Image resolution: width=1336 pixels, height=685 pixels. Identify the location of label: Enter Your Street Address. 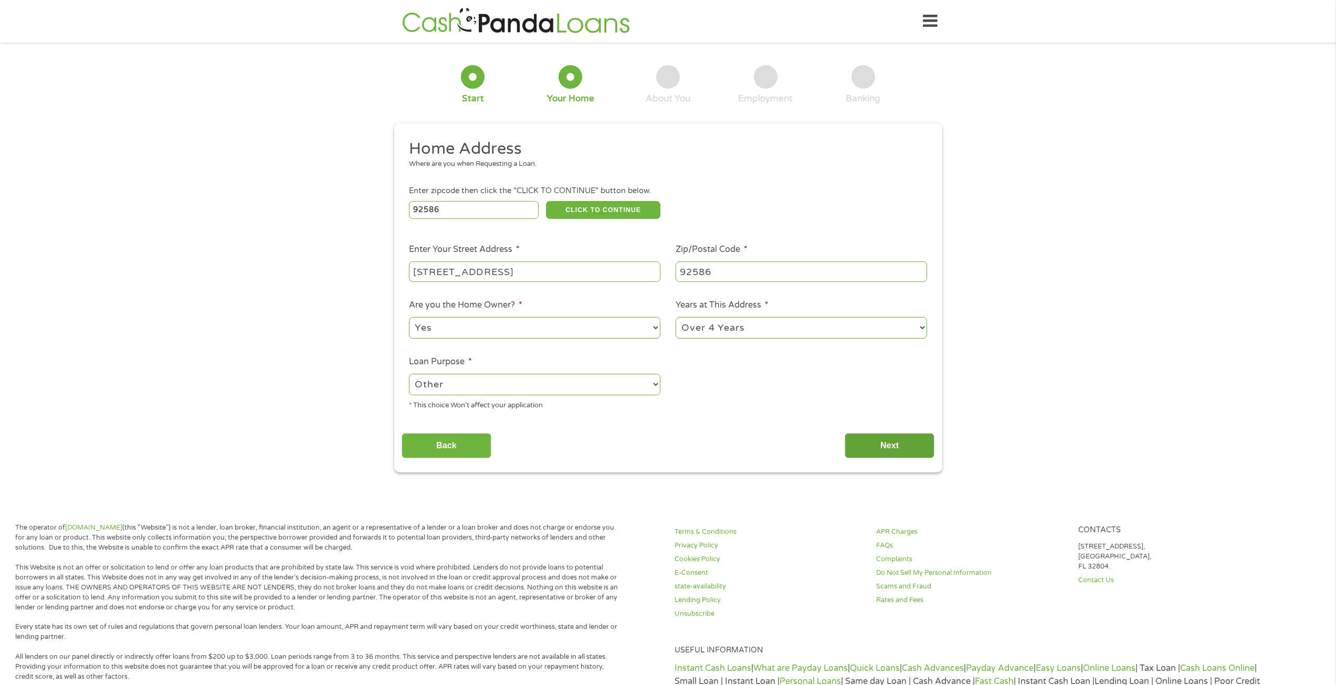
(464, 249).